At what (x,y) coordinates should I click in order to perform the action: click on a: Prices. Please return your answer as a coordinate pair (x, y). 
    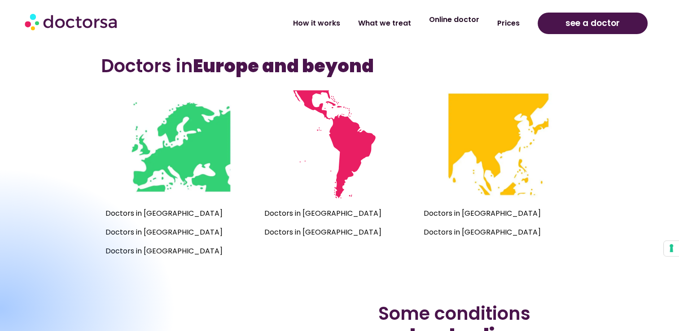
    Looking at the image, I should click on (509, 23).